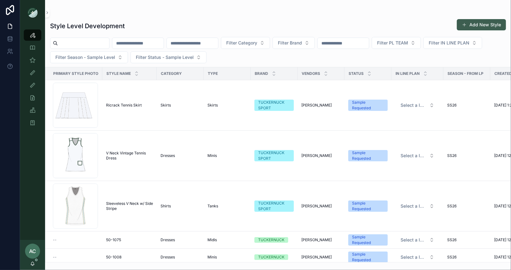 The height and width of the screenshot is (270, 511). What do you see at coordinates (227, 206) in the screenshot?
I see `a: Tanks` at bounding box center [227, 206].